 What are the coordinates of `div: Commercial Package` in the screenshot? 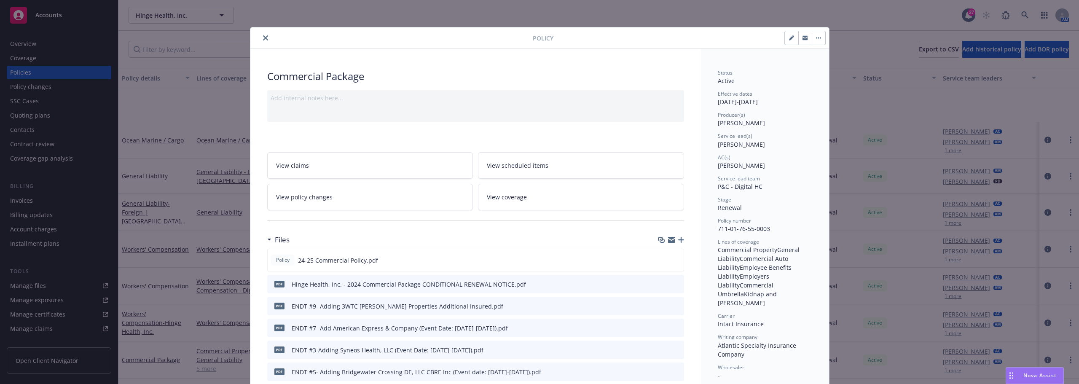 It's located at (475, 76).